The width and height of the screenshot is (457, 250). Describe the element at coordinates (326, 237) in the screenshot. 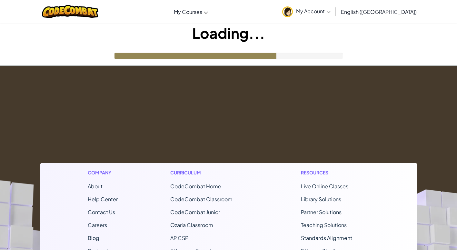

I see `a: Standards Alignment` at that location.